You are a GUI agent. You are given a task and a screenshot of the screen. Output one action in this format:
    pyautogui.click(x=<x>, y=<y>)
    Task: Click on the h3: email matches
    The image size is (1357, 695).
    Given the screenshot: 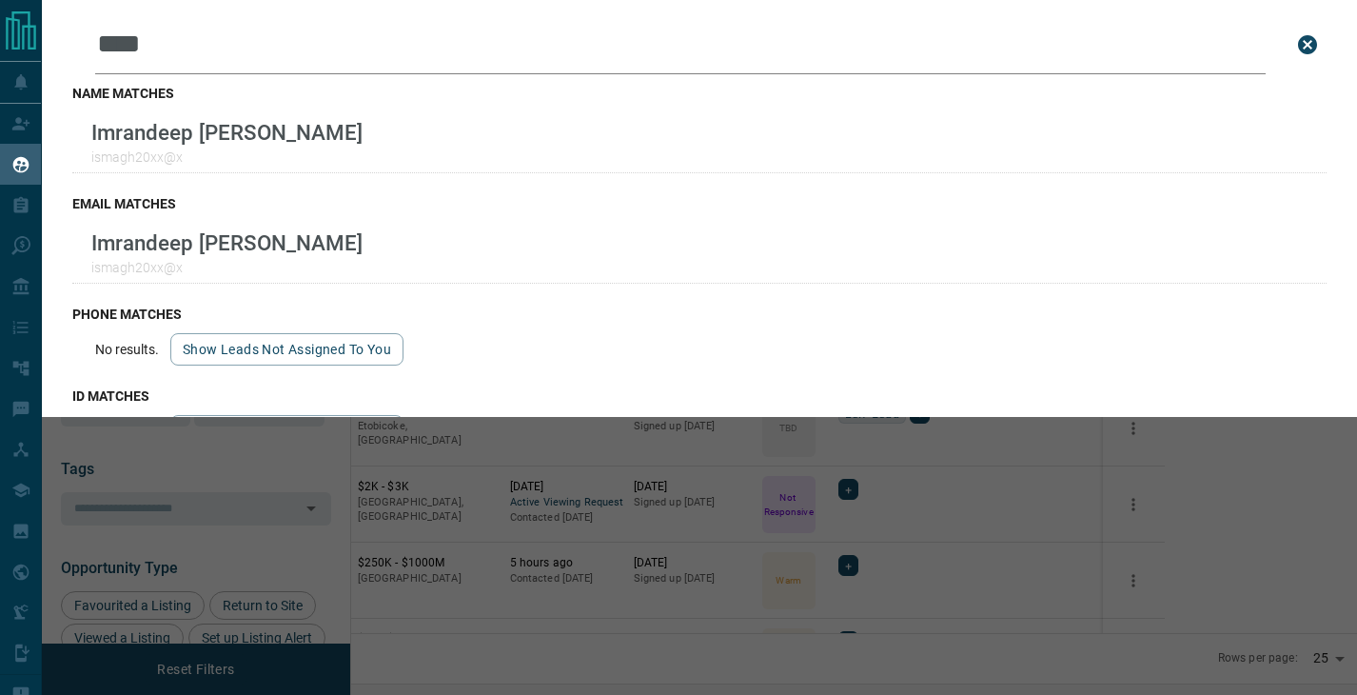 What is the action you would take?
    pyautogui.click(x=700, y=204)
    